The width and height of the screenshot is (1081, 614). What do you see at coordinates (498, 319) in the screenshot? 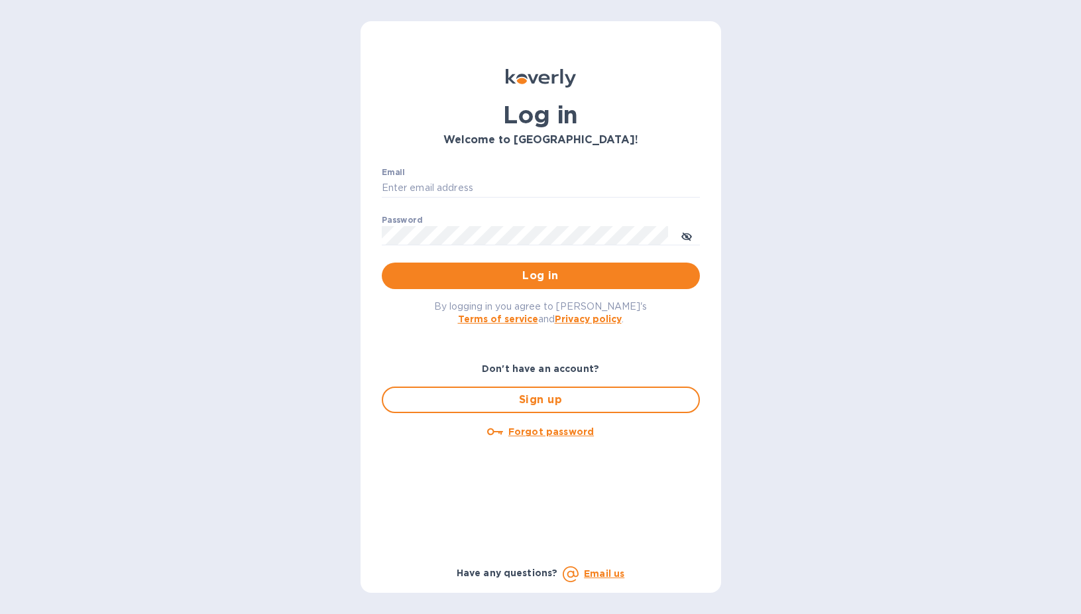
I see `b: Terms of service` at bounding box center [498, 319].